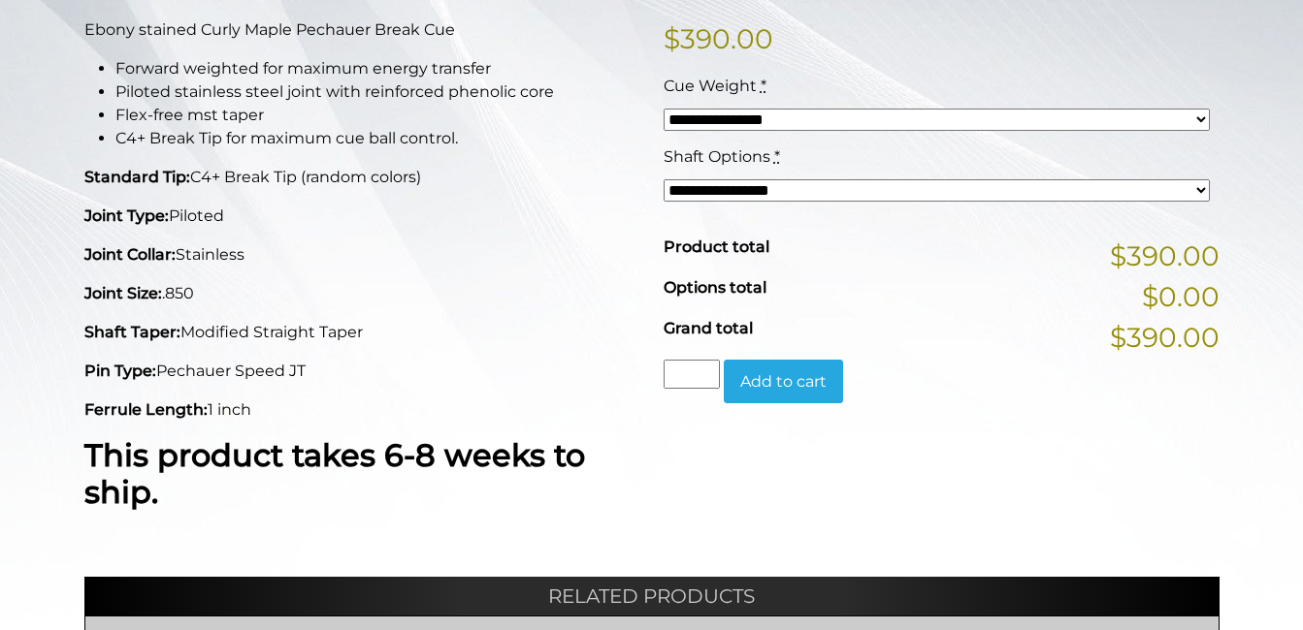 This screenshot has width=1303, height=630. What do you see at coordinates (716, 246) in the screenshot?
I see `span: Product total` at bounding box center [716, 246].